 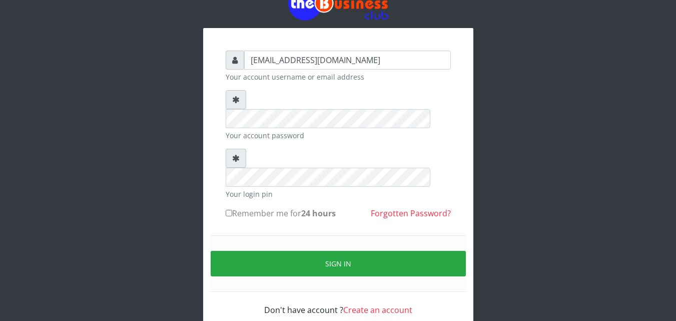 What do you see at coordinates (338, 263) in the screenshot?
I see `button: Sign in` at bounding box center [338, 263].